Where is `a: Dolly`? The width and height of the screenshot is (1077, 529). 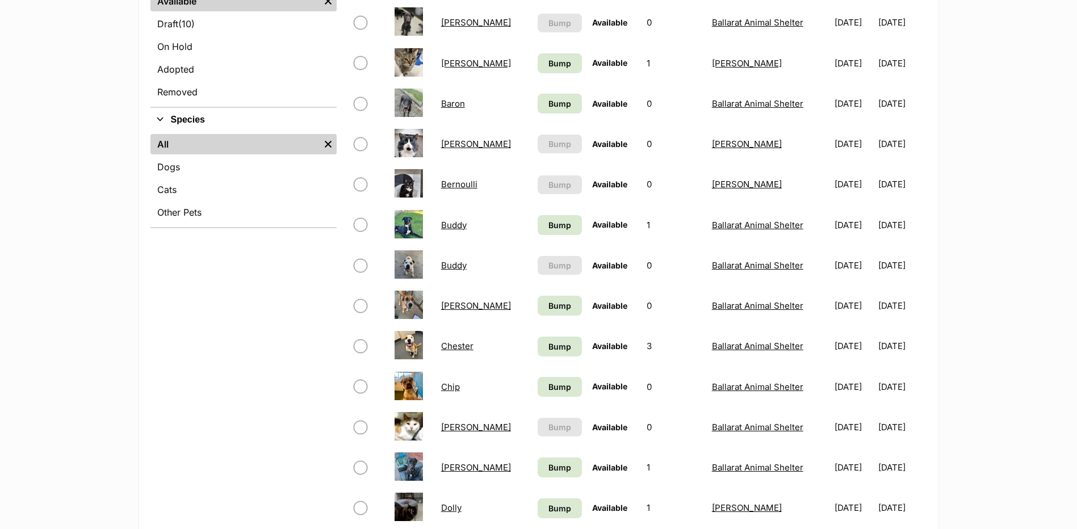 a: Dolly is located at coordinates (452, 508).